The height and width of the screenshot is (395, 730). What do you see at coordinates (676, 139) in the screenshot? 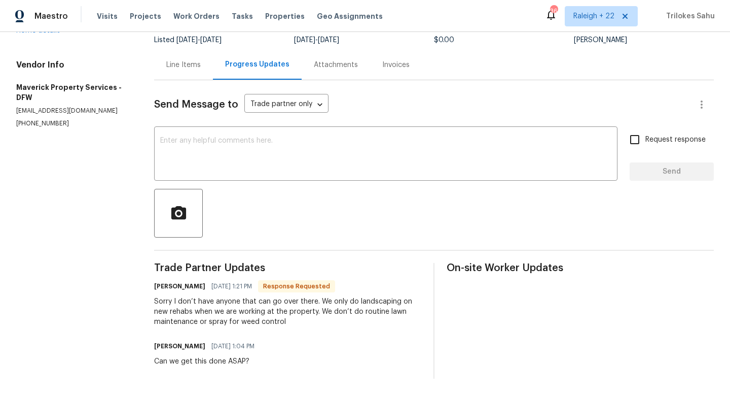
I see `span: Request response` at bounding box center [676, 139].